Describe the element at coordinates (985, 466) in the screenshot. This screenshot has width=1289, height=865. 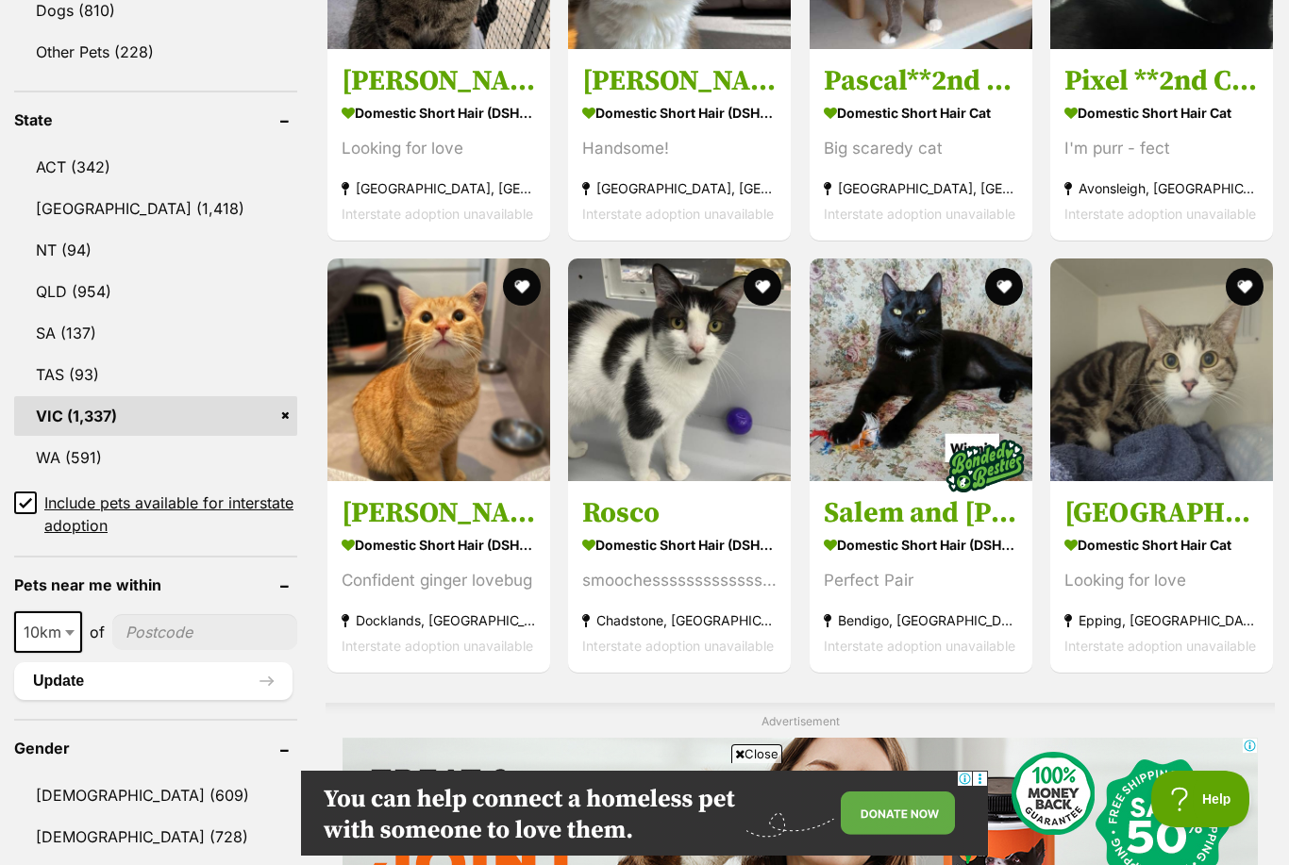
I see `img: bonded besties` at that location.